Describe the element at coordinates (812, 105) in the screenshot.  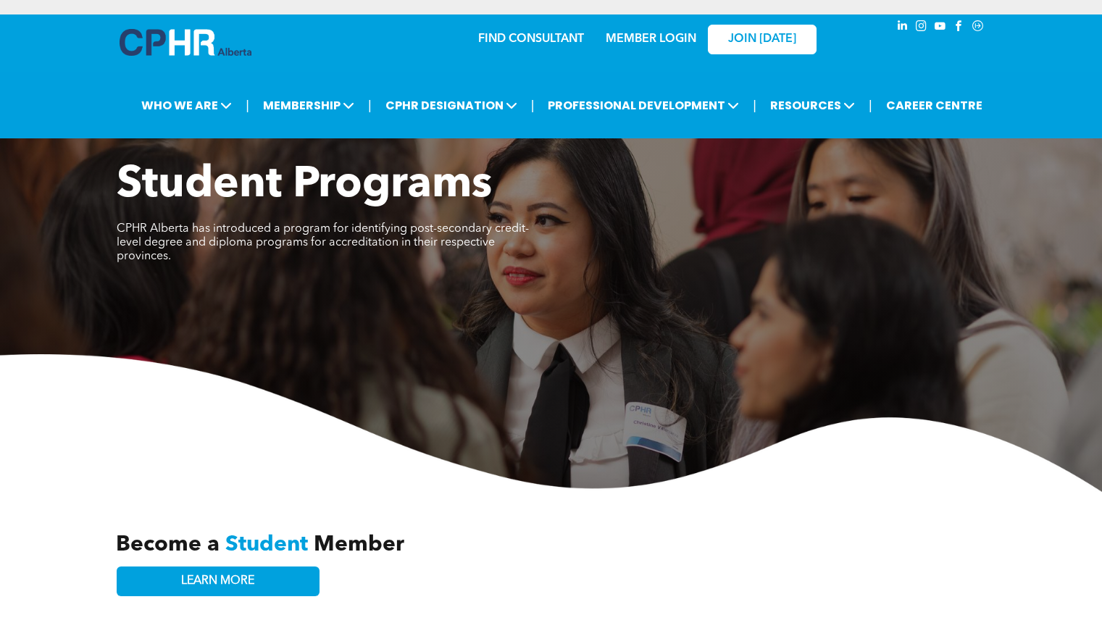
I see `span: RESOURCES` at that location.